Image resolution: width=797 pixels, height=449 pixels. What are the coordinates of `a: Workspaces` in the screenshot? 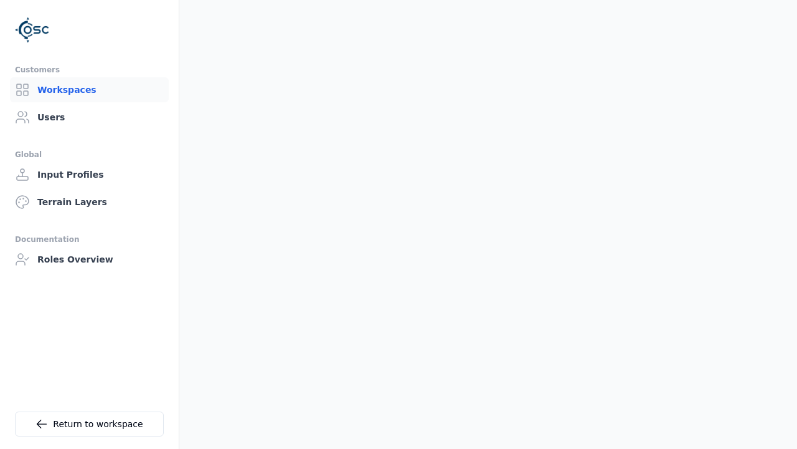 It's located at (89, 90).